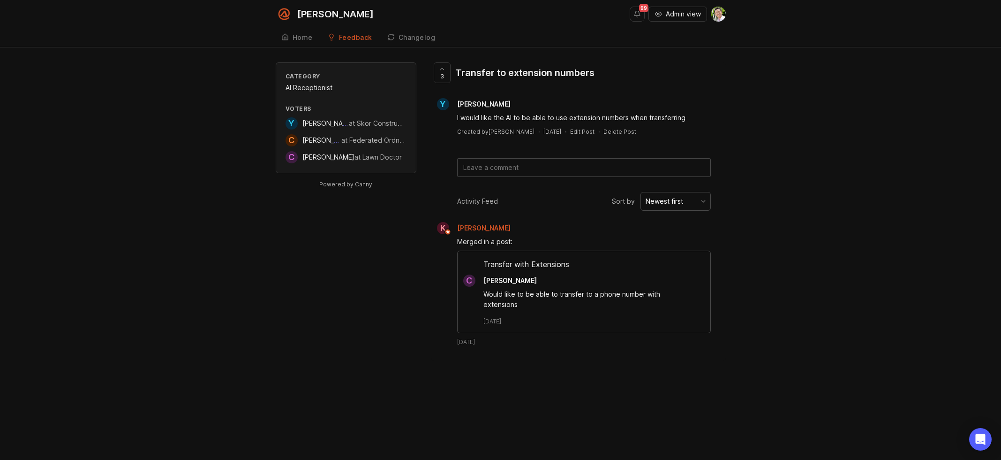 This screenshot has height=460, width=1001. What do you see at coordinates (346, 108) in the screenshot?
I see `div: Voters` at bounding box center [346, 108].